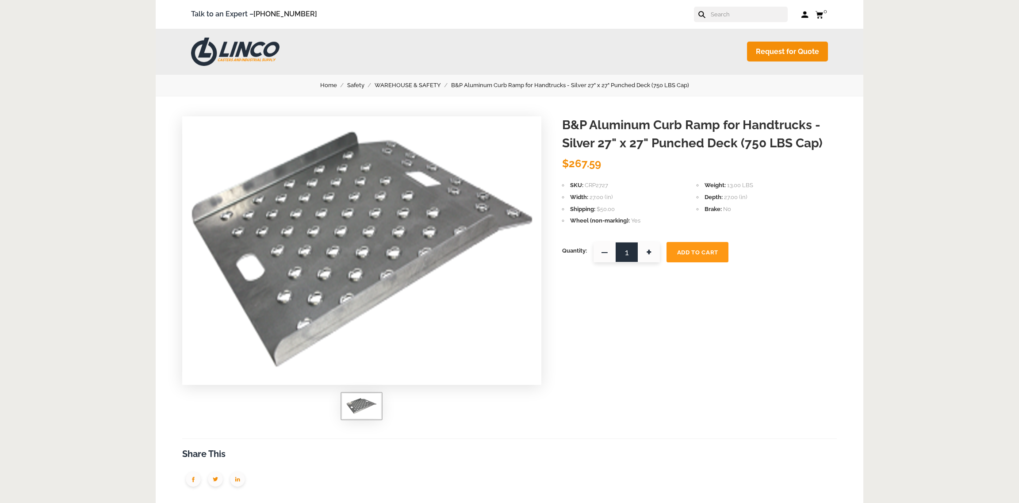 This screenshot has height=503, width=1019. What do you see at coordinates (413, 85) in the screenshot?
I see `a: WAREHOUSE & SAFETY` at bounding box center [413, 85].